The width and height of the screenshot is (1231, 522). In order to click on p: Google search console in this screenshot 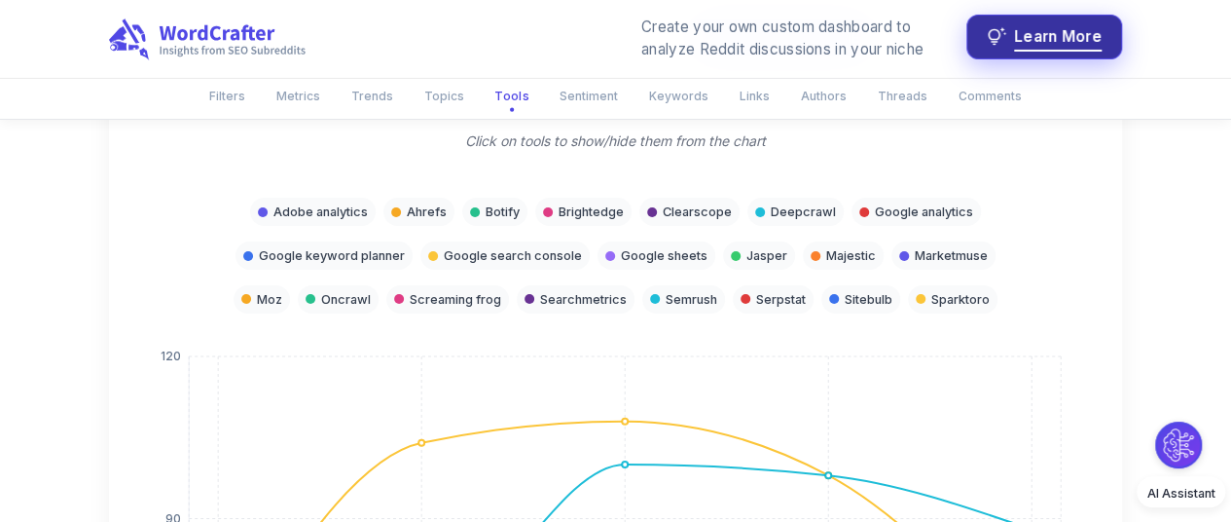, I will do `click(513, 255)`.